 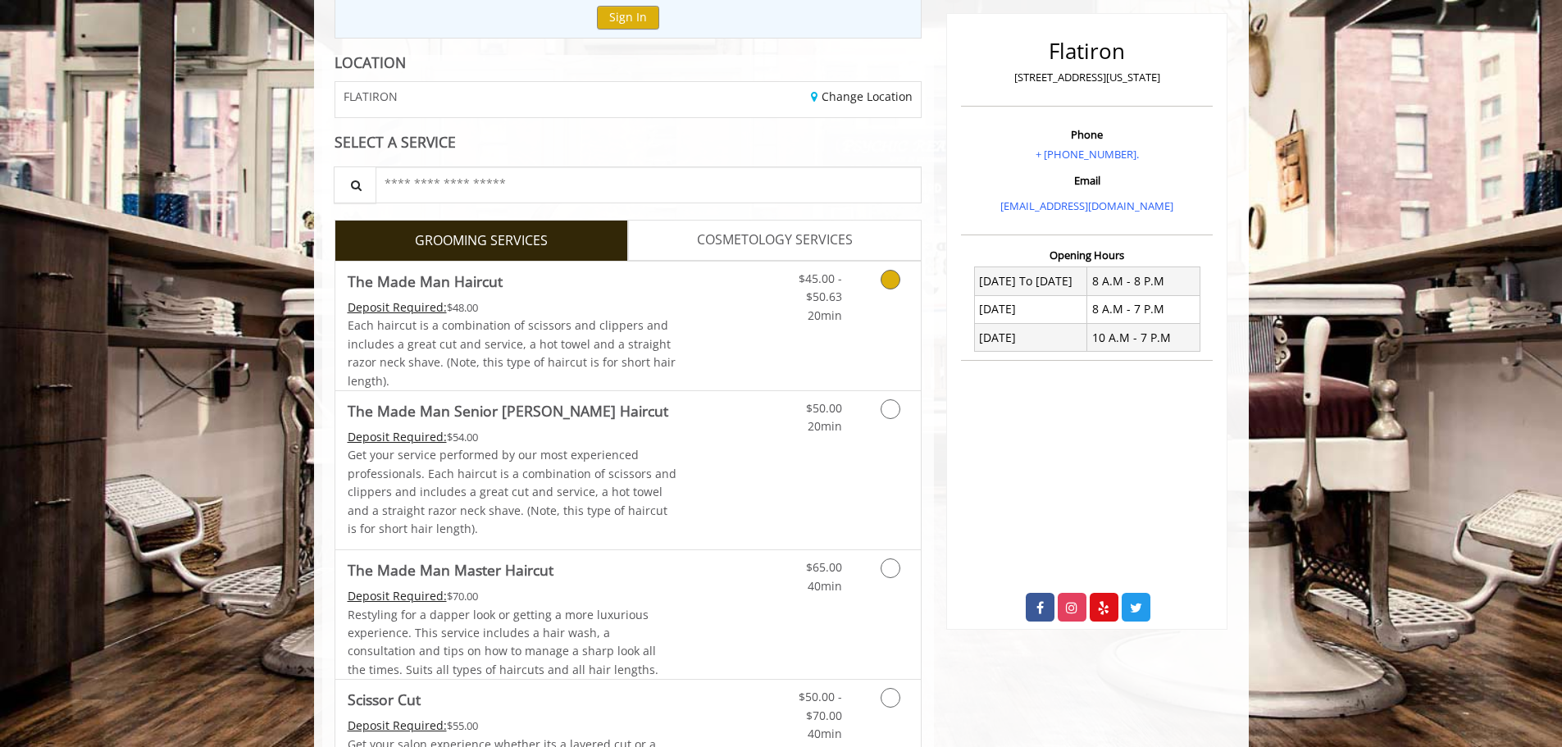 What do you see at coordinates (628, 142) in the screenshot?
I see `div: SELECT A SERVICE` at bounding box center [628, 142].